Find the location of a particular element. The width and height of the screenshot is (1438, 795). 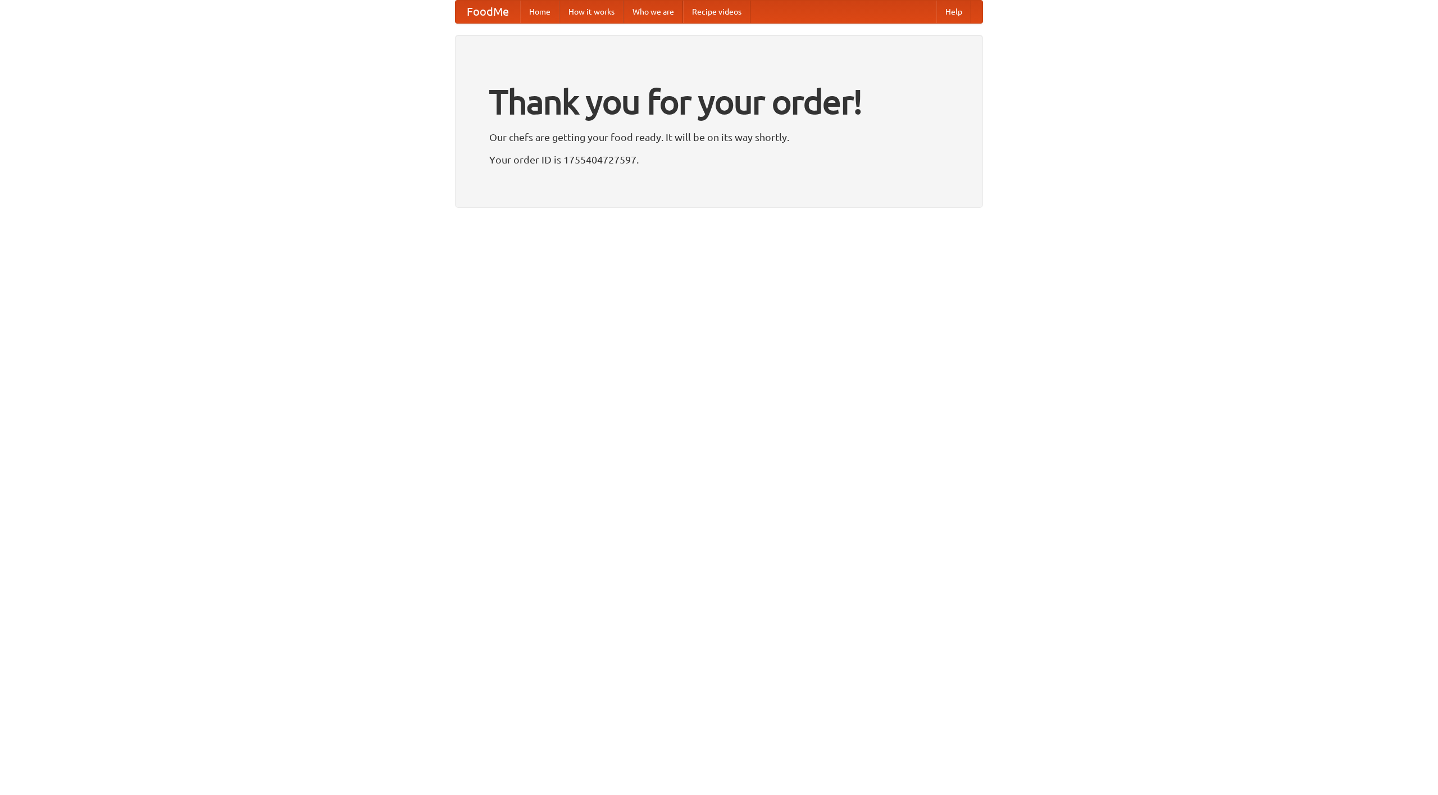

p: Our chefs are getting your food ready. It will be on its way shortly. is located at coordinates (719, 137).